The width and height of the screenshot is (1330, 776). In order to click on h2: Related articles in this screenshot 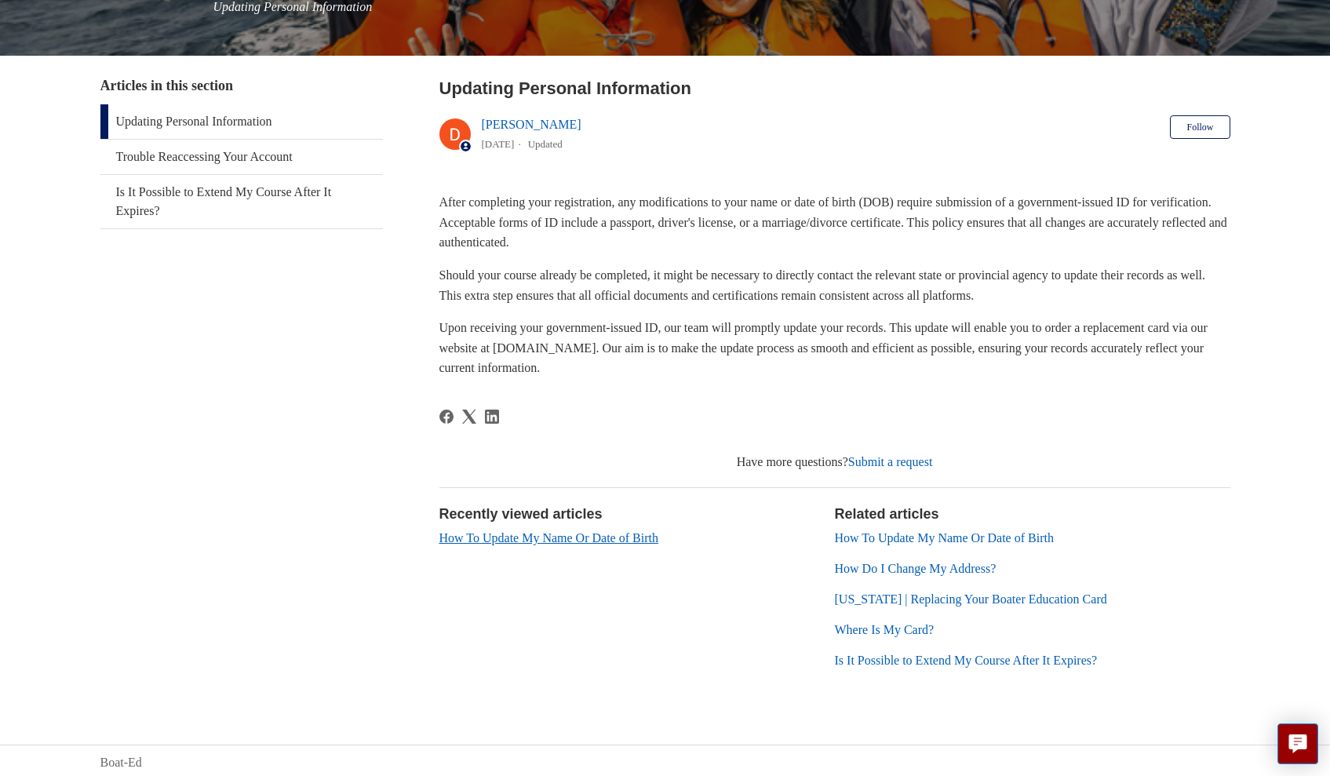, I will do `click(1033, 514)`.